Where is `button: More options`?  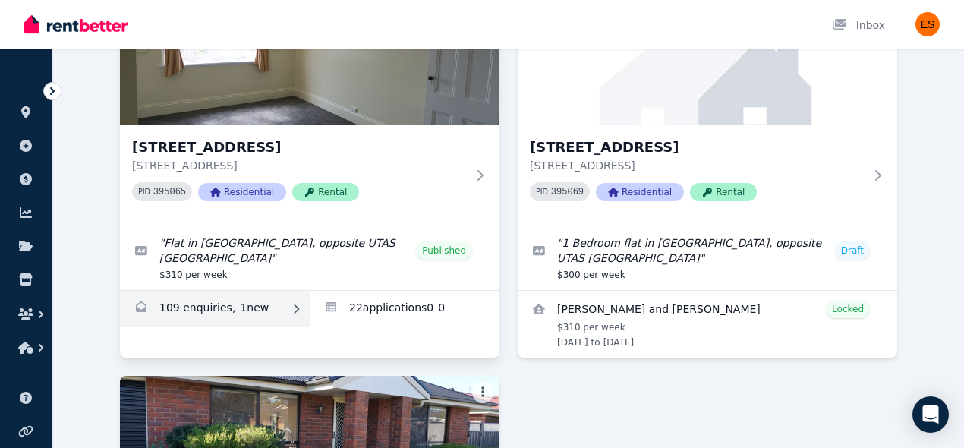
button: More options is located at coordinates (483, 393).